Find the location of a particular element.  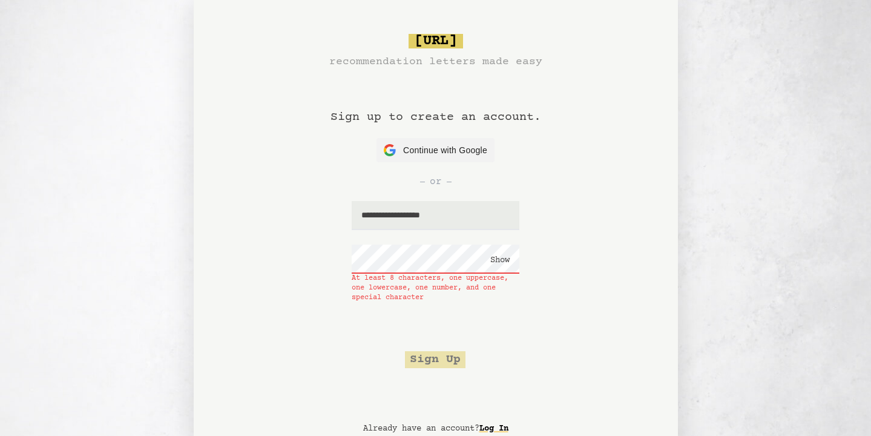

h1: Sign up to create an account. is located at coordinates (436, 104).